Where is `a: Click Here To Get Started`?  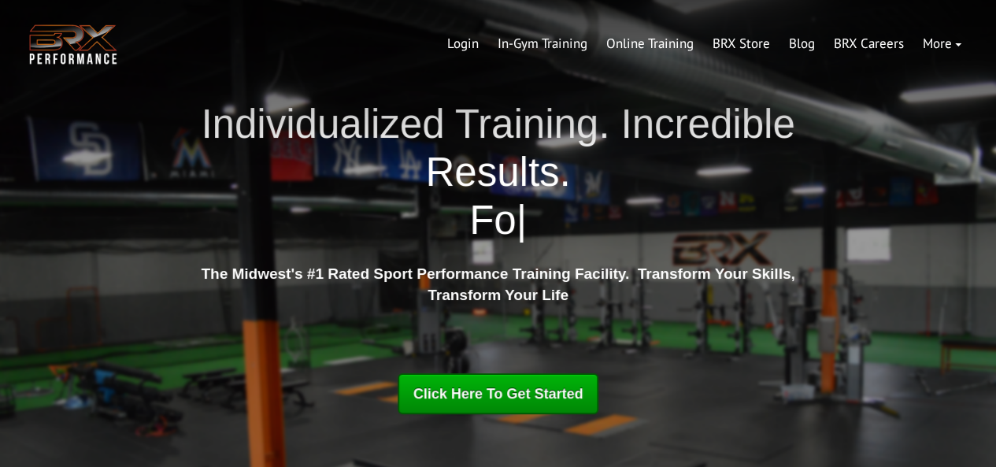
a: Click Here To Get Started is located at coordinates (498, 394).